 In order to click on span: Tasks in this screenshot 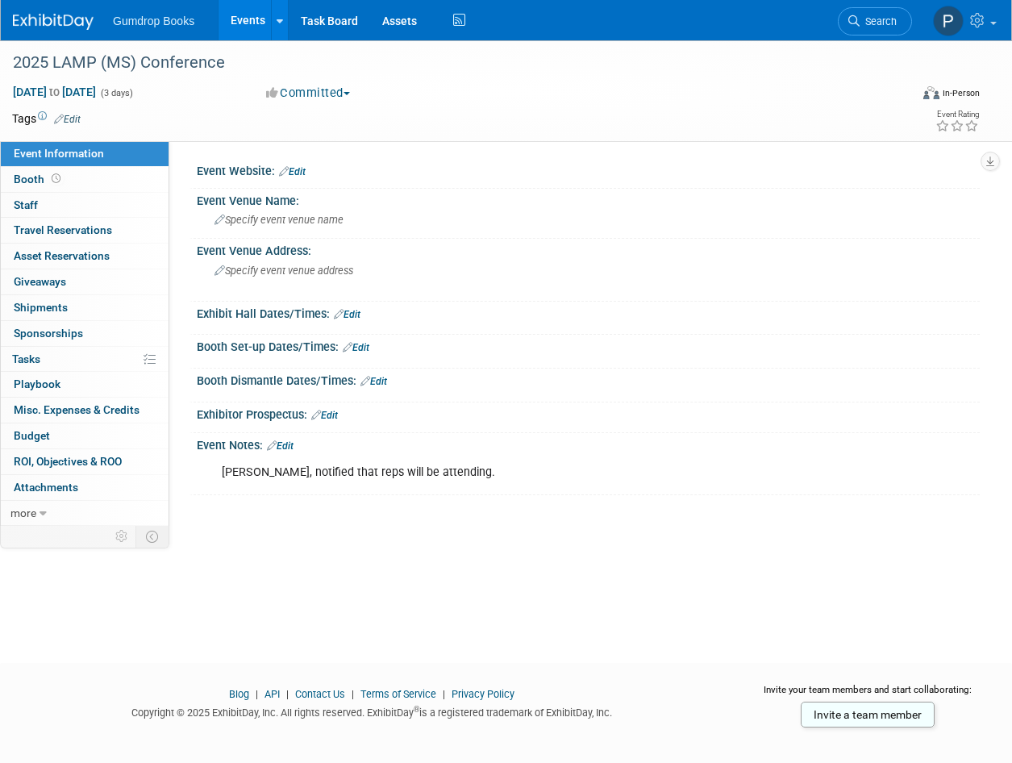, I will do `click(26, 359)`.